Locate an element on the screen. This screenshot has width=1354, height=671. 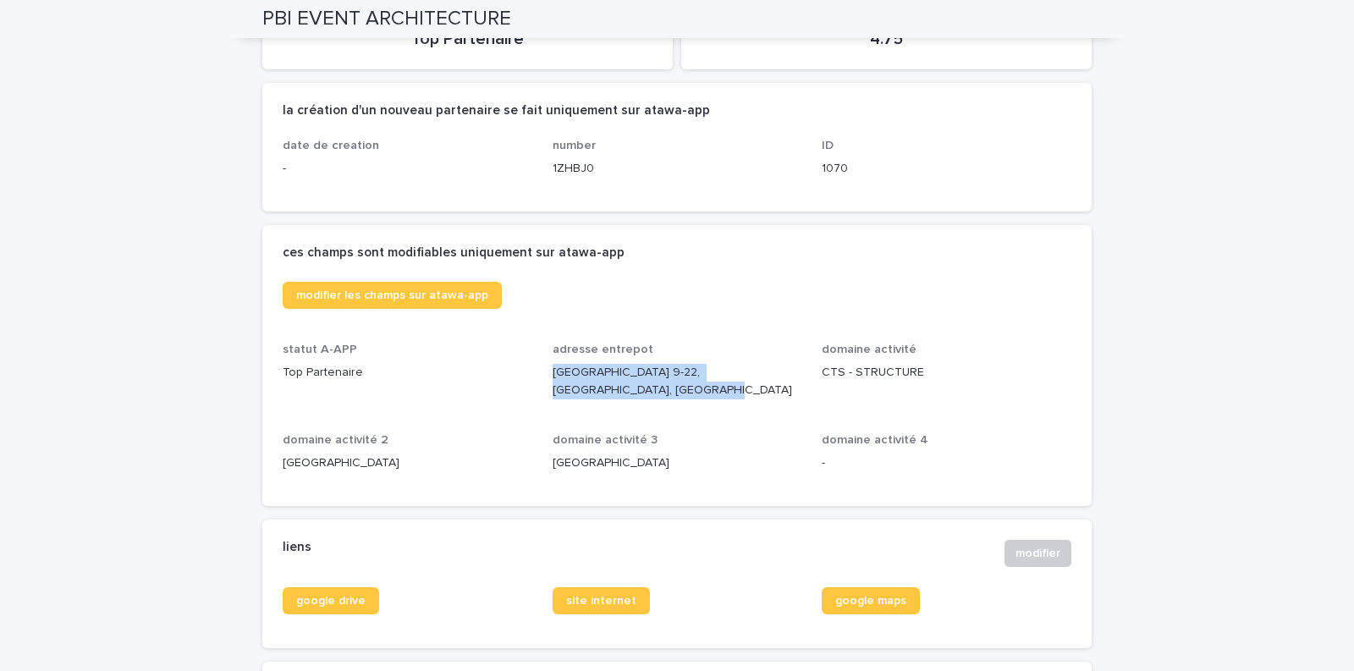
span: statut A-APP is located at coordinates (320, 350).